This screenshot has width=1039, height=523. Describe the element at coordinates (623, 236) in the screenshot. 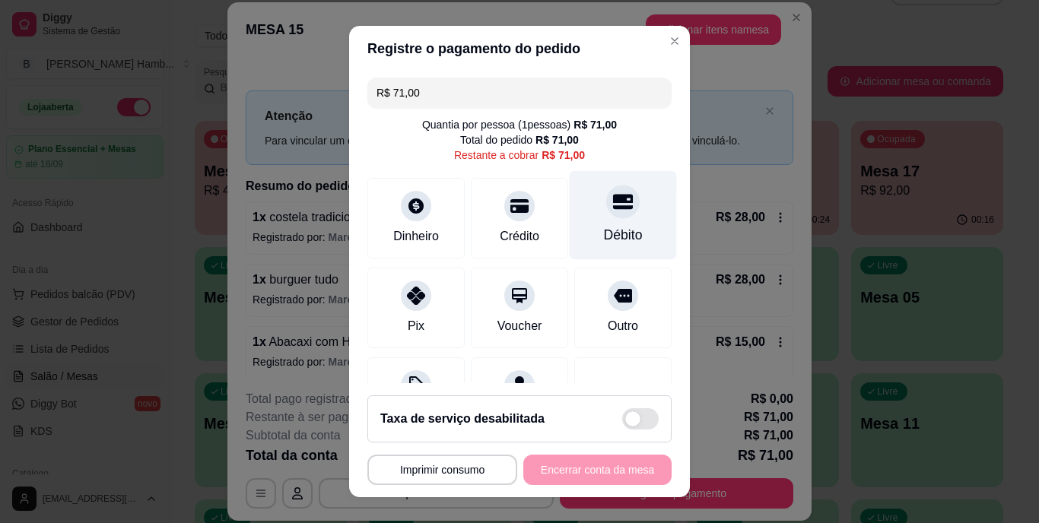

I see `div: Débito` at that location.